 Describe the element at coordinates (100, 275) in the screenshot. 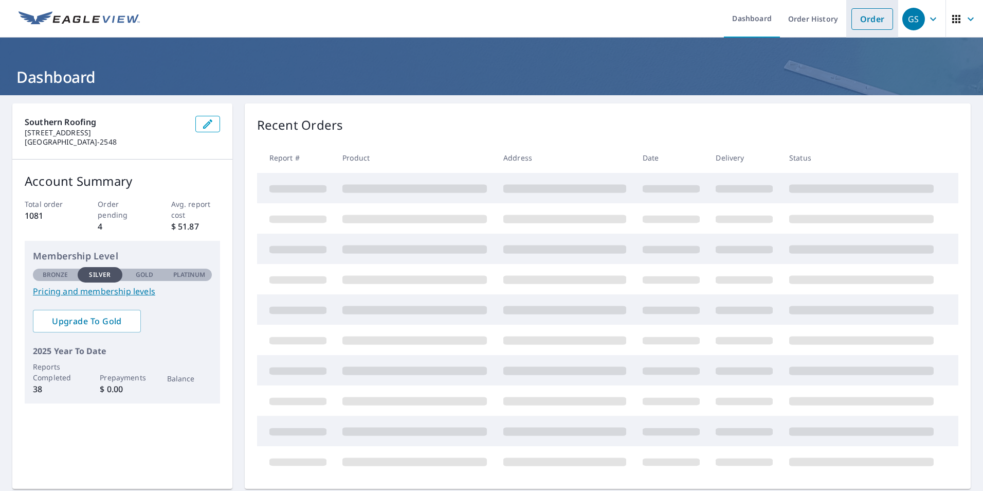

I see `p: Silver` at that location.